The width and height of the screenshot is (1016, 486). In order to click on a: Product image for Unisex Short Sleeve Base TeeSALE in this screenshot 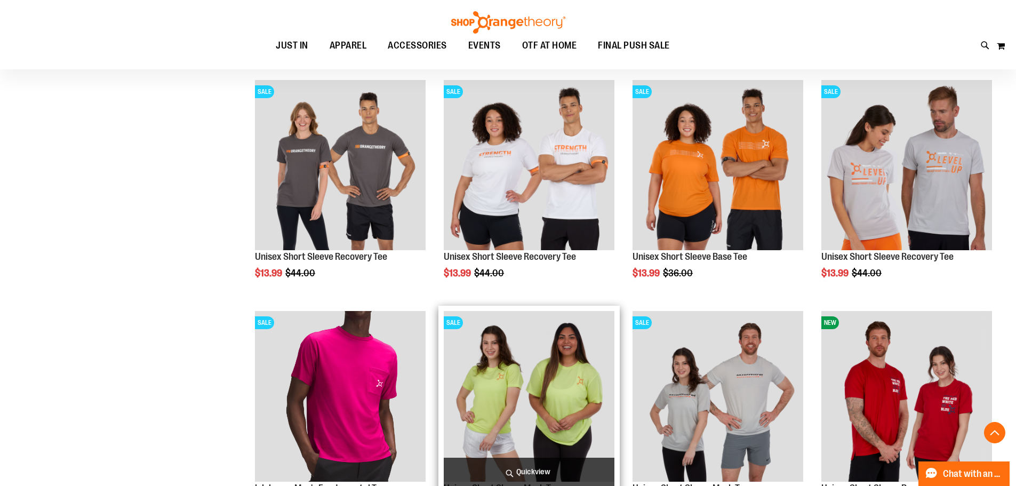, I will do `click(718, 166)`.